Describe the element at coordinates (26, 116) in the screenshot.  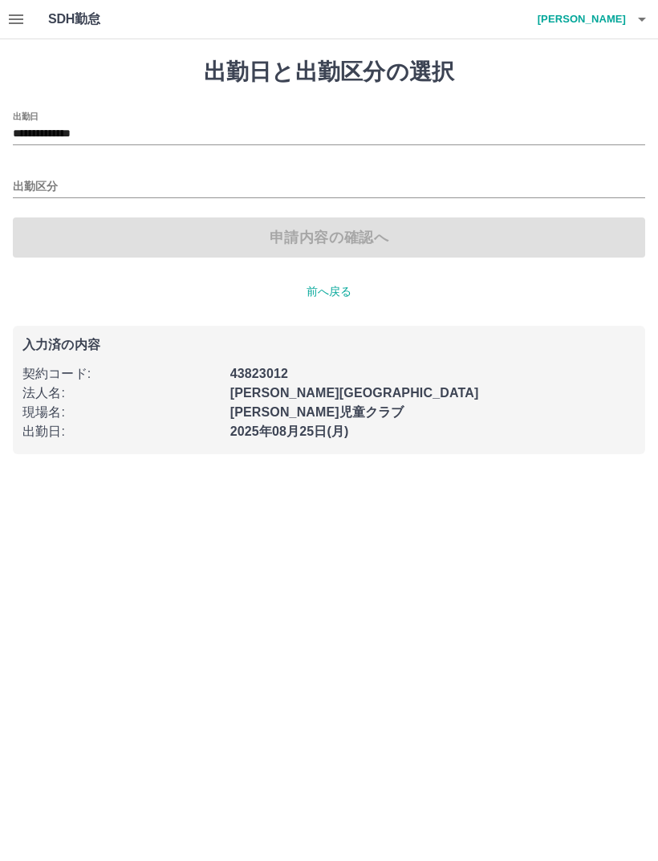
I see `label: 出勤日` at that location.